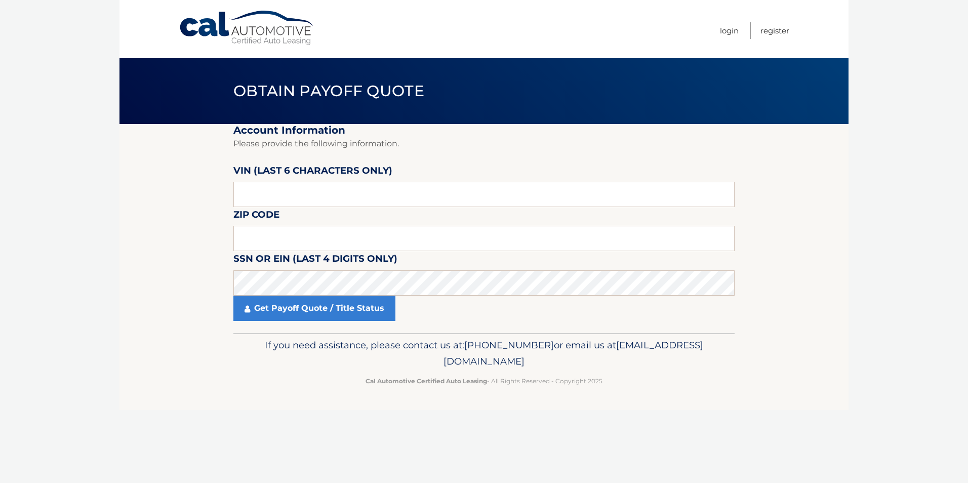  Describe the element at coordinates (247, 28) in the screenshot. I see `a: Cal Automotive` at that location.